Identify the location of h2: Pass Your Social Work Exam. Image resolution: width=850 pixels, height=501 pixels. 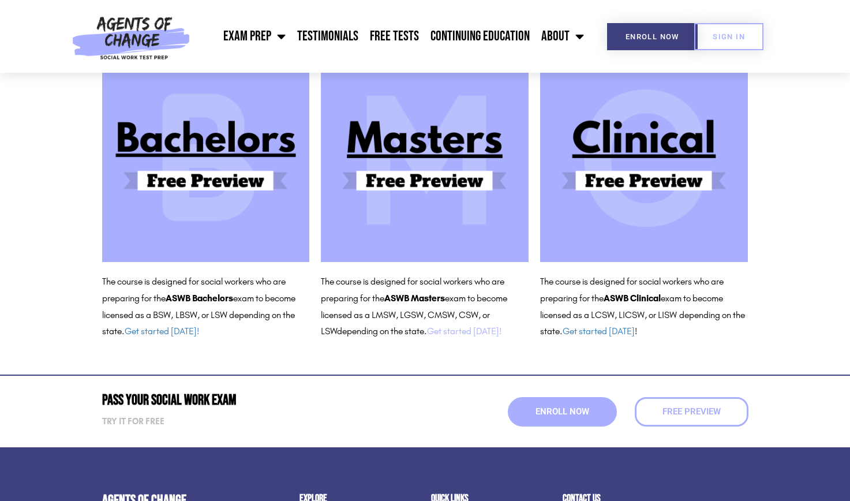
(261, 400).